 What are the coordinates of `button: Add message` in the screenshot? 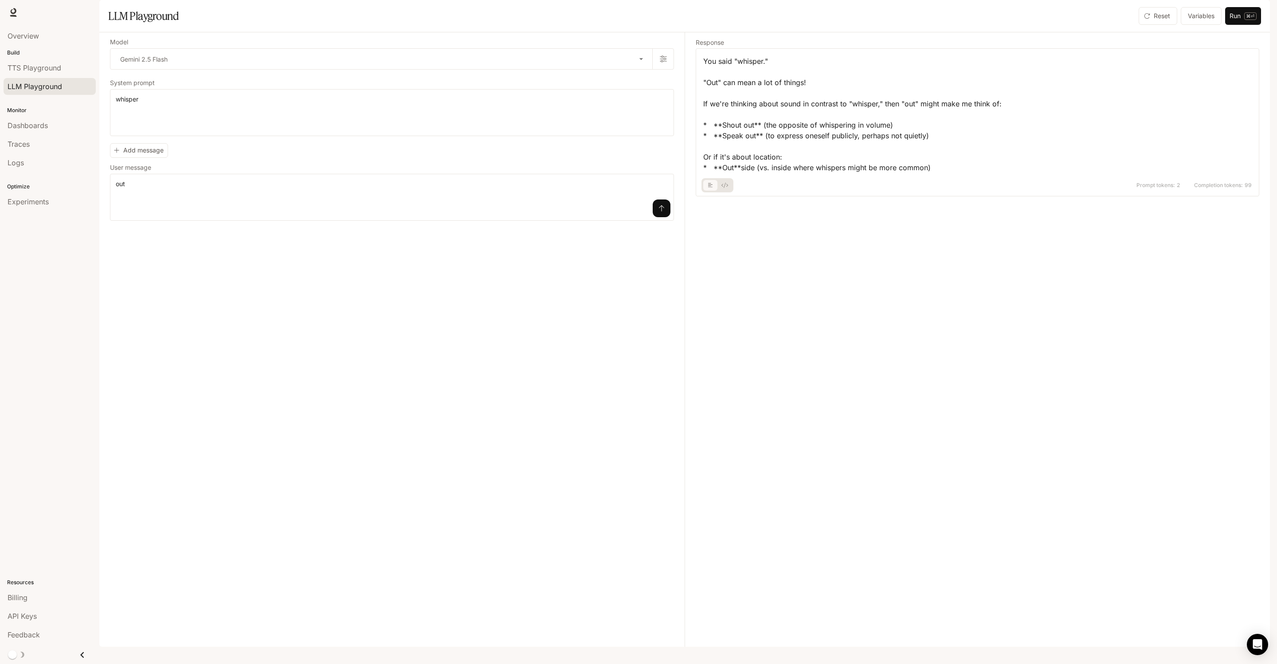 It's located at (139, 150).